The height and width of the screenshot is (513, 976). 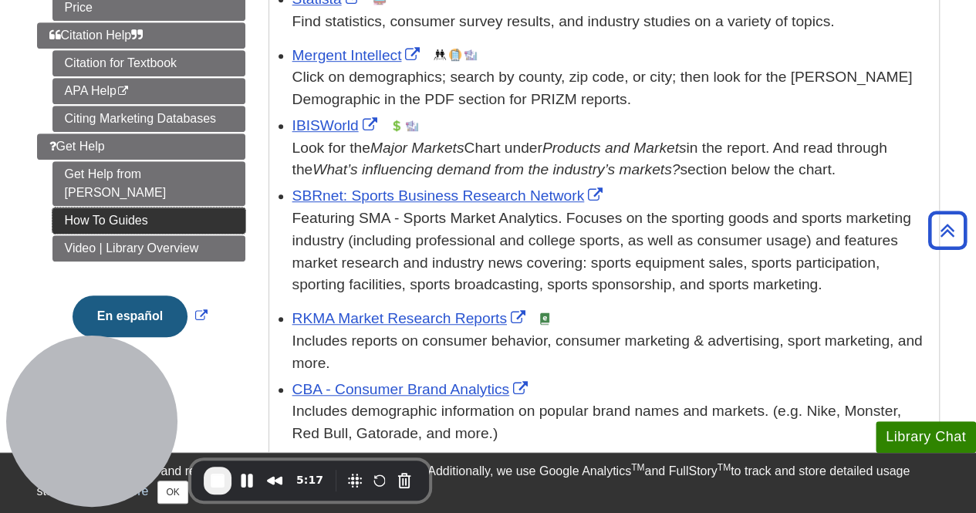 I want to click on img: Demographics, so click(x=440, y=55).